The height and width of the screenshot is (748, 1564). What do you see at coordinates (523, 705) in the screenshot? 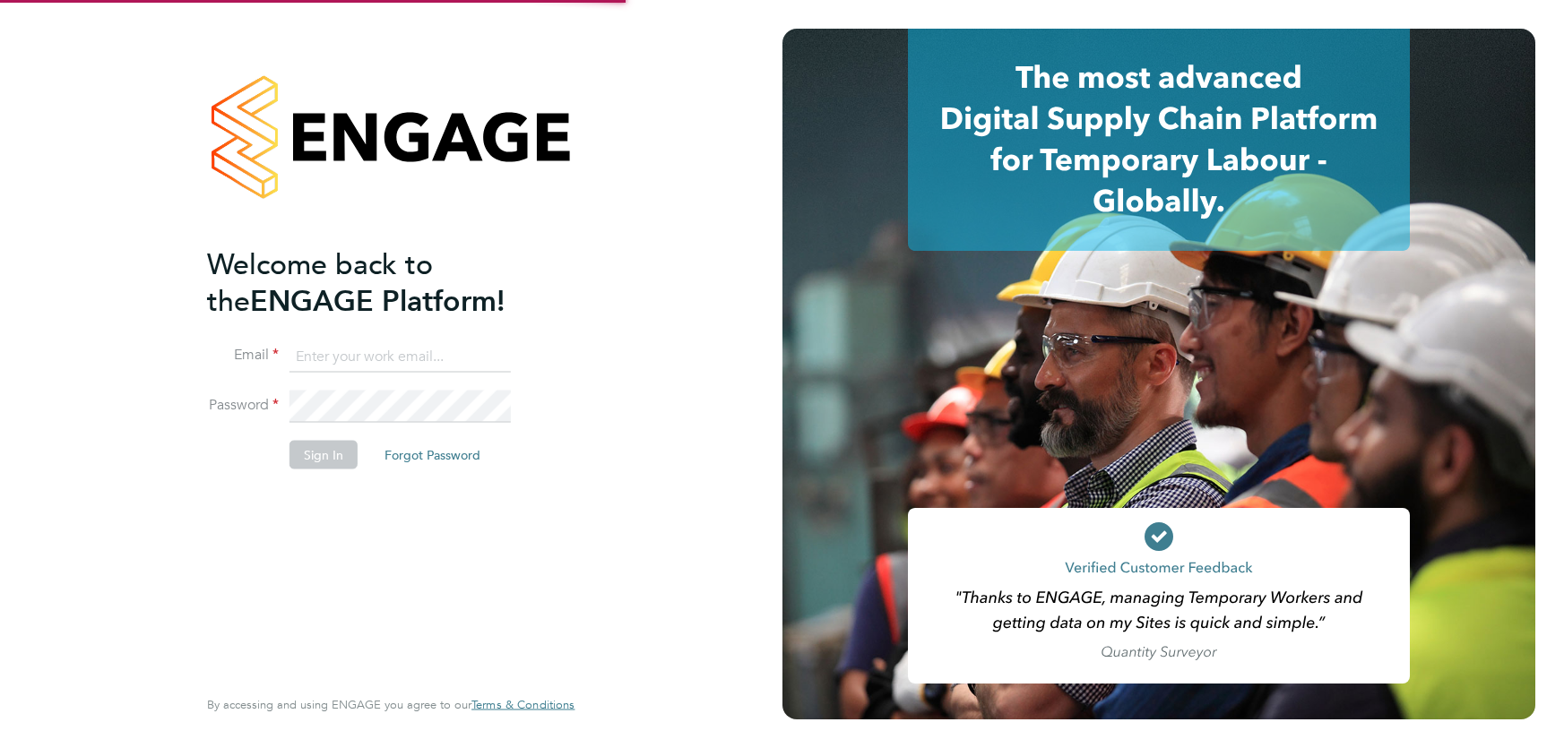
I see `a: Terms & Conditions` at bounding box center [523, 705].